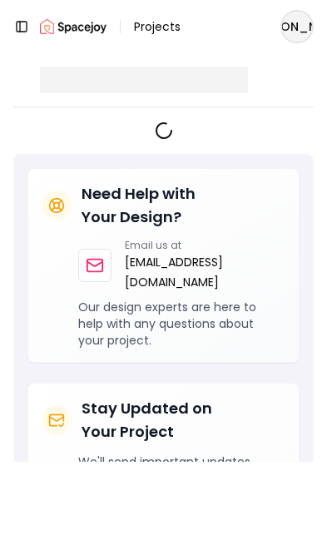  I want to click on h5: Stay Updated on Your Project, so click(183, 420).